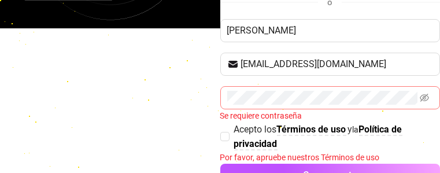 The width and height of the screenshot is (440, 173). Describe the element at coordinates (256, 129) in the screenshot. I see `span: Acepto los` at that location.